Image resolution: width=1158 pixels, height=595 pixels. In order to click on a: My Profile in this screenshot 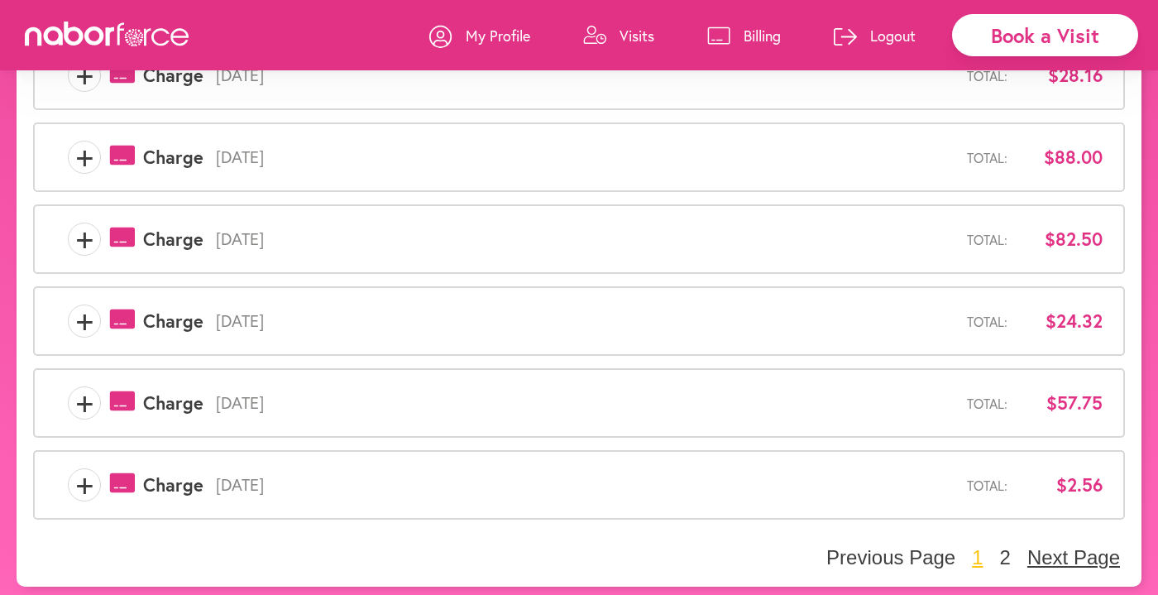, I will do `click(480, 36)`.